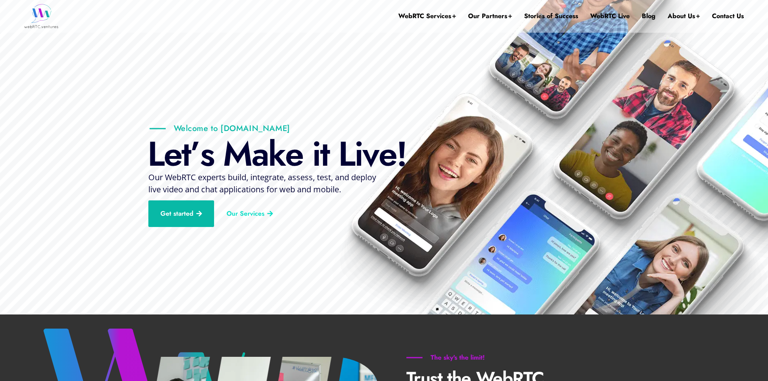 The width and height of the screenshot is (768, 381). I want to click on h6: The sky's the limit!, so click(458, 358).